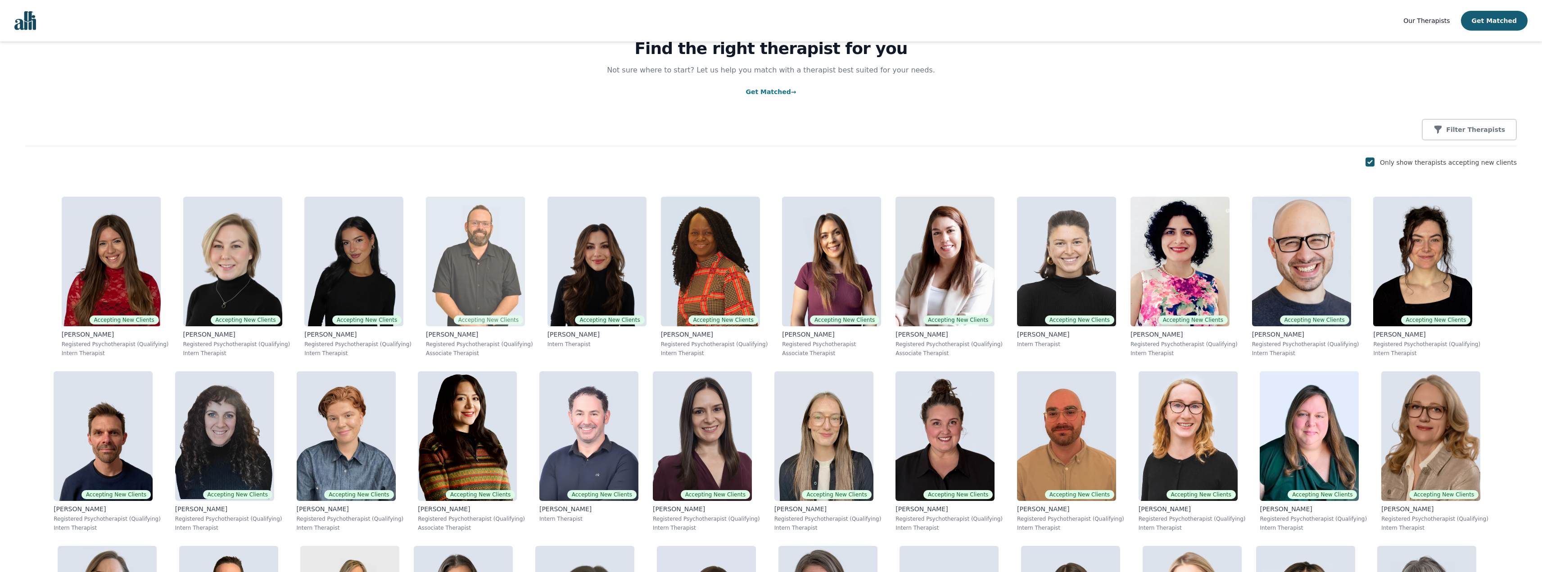 This screenshot has height=572, width=1542. What do you see at coordinates (1431, 436) in the screenshot?
I see `img: Siobhan_Chandler` at bounding box center [1431, 436].